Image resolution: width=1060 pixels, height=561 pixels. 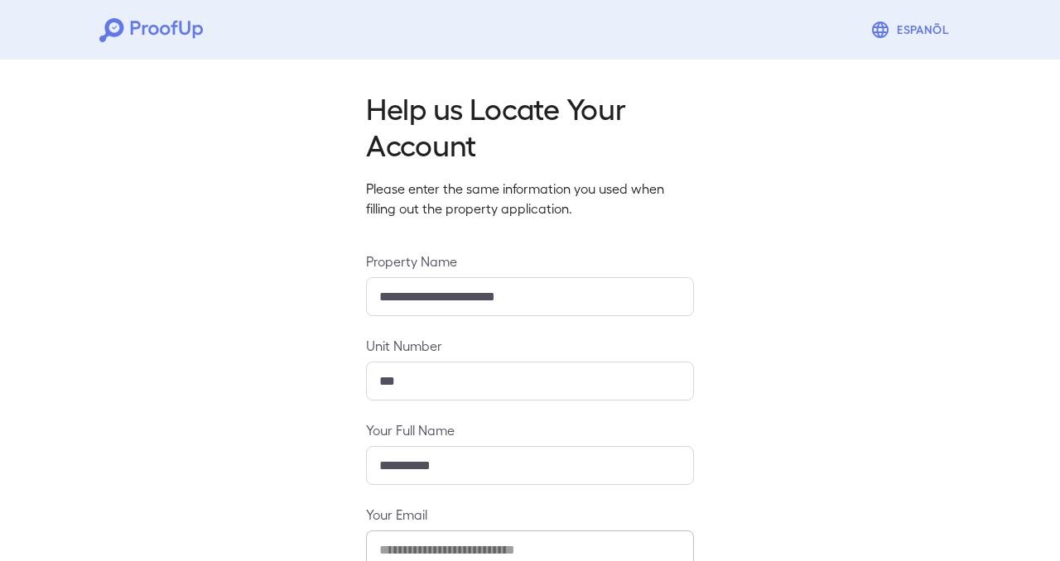 I want to click on label: Unit Number, so click(x=530, y=345).